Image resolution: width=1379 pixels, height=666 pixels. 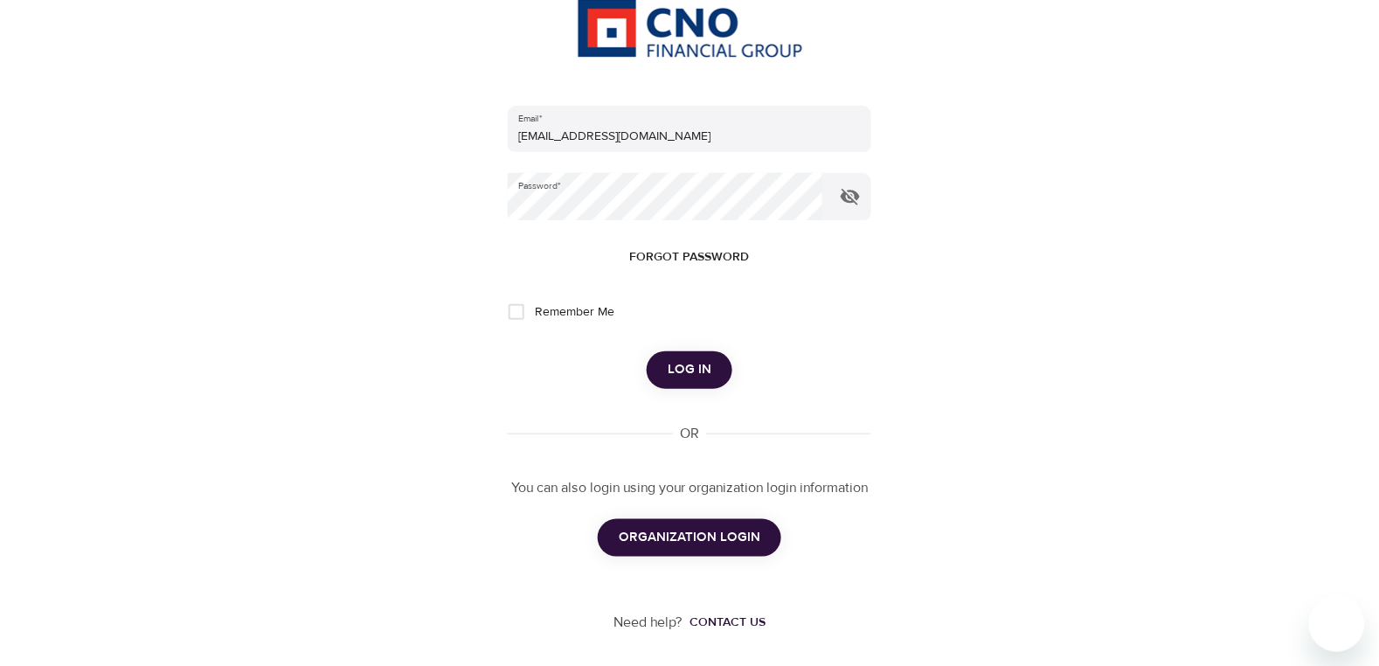 I want to click on p: Need help?, so click(x=648, y=622).